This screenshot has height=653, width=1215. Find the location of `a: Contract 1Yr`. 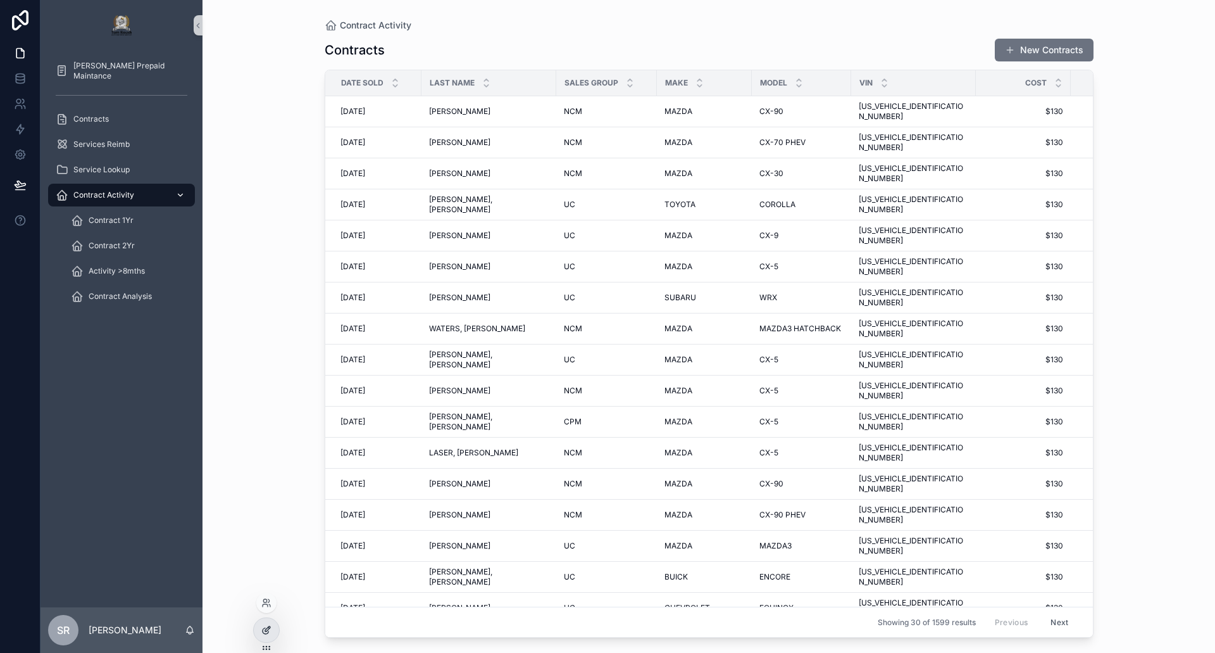

a: Contract 1Yr is located at coordinates (129, 220).